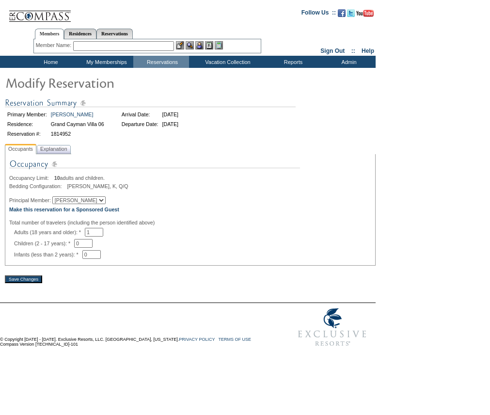  Describe the element at coordinates (102, 82) in the screenshot. I see `img: Modify Reservation` at that location.